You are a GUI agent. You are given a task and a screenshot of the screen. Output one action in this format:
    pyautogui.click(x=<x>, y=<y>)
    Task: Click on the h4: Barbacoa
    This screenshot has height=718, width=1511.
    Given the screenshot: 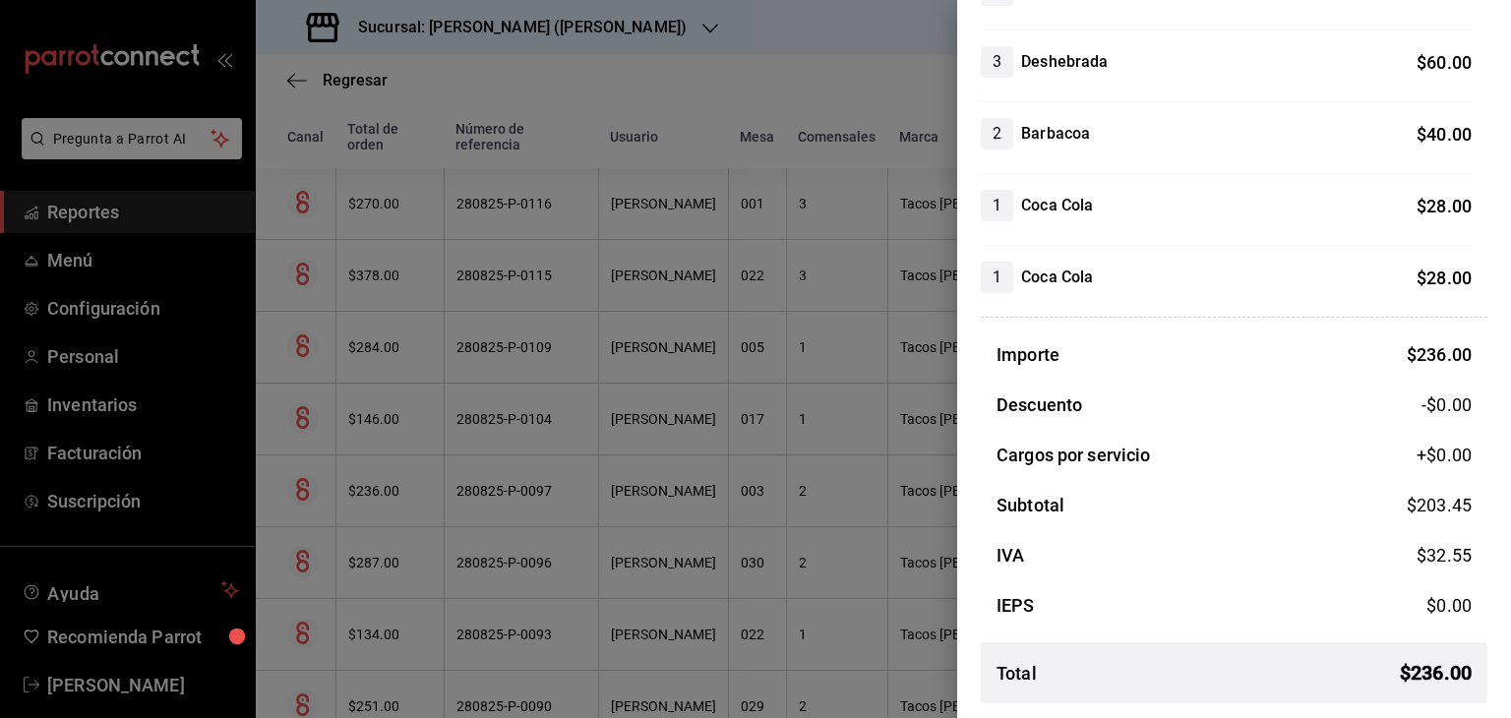 What is the action you would take?
    pyautogui.click(x=1055, y=134)
    